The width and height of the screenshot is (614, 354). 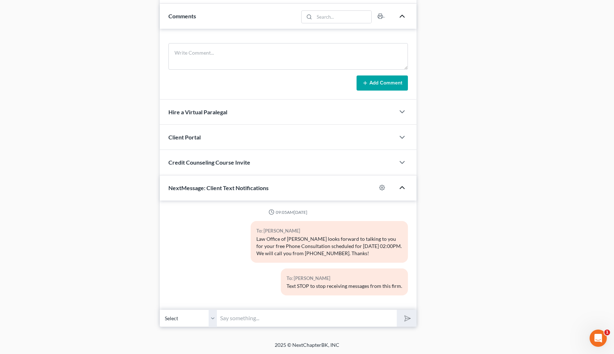 What do you see at coordinates (343, 17) in the screenshot?
I see `input: Search...` at bounding box center [343, 17].